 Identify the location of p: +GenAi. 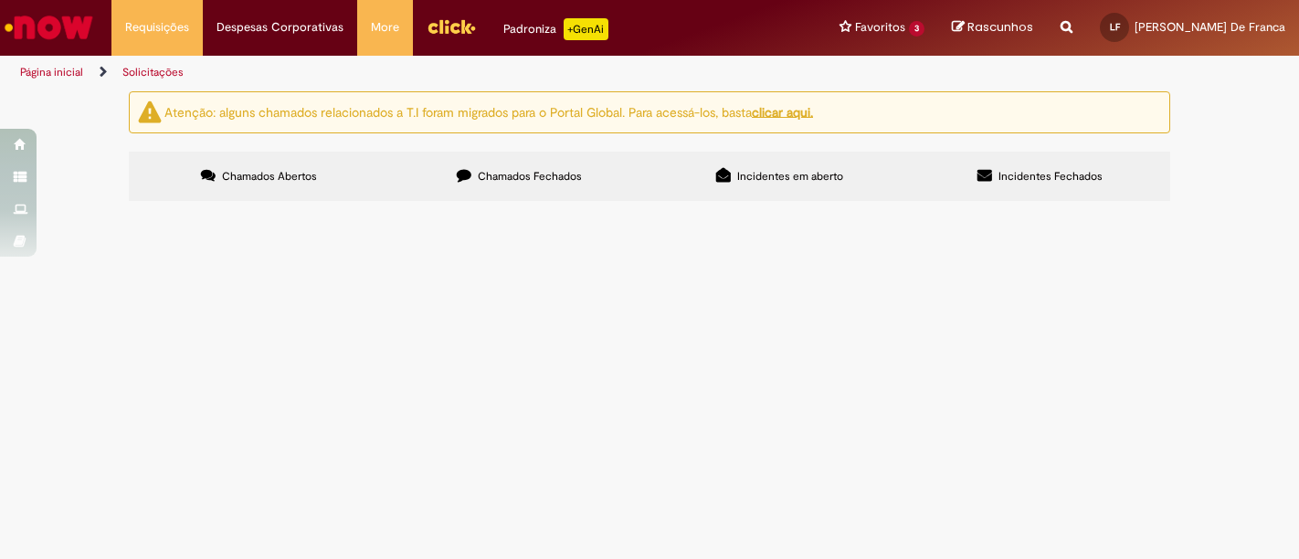
(585, 29).